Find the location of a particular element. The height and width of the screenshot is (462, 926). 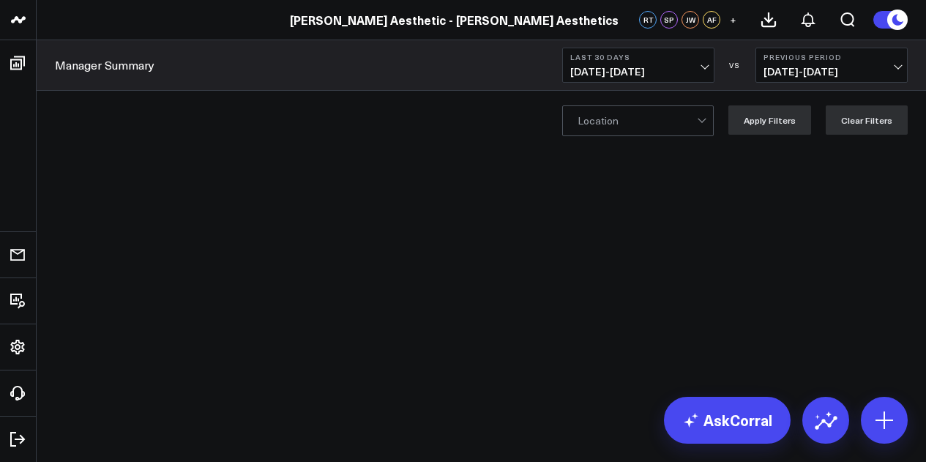

div: AF is located at coordinates (712, 20).